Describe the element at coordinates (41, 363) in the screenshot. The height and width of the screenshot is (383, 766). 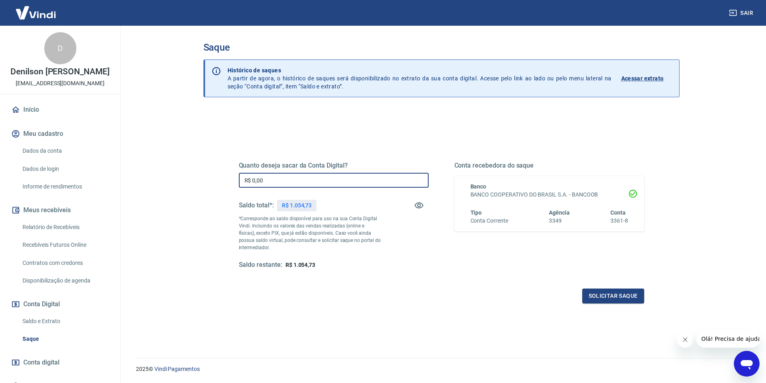
I see `span: Conta digital` at that location.